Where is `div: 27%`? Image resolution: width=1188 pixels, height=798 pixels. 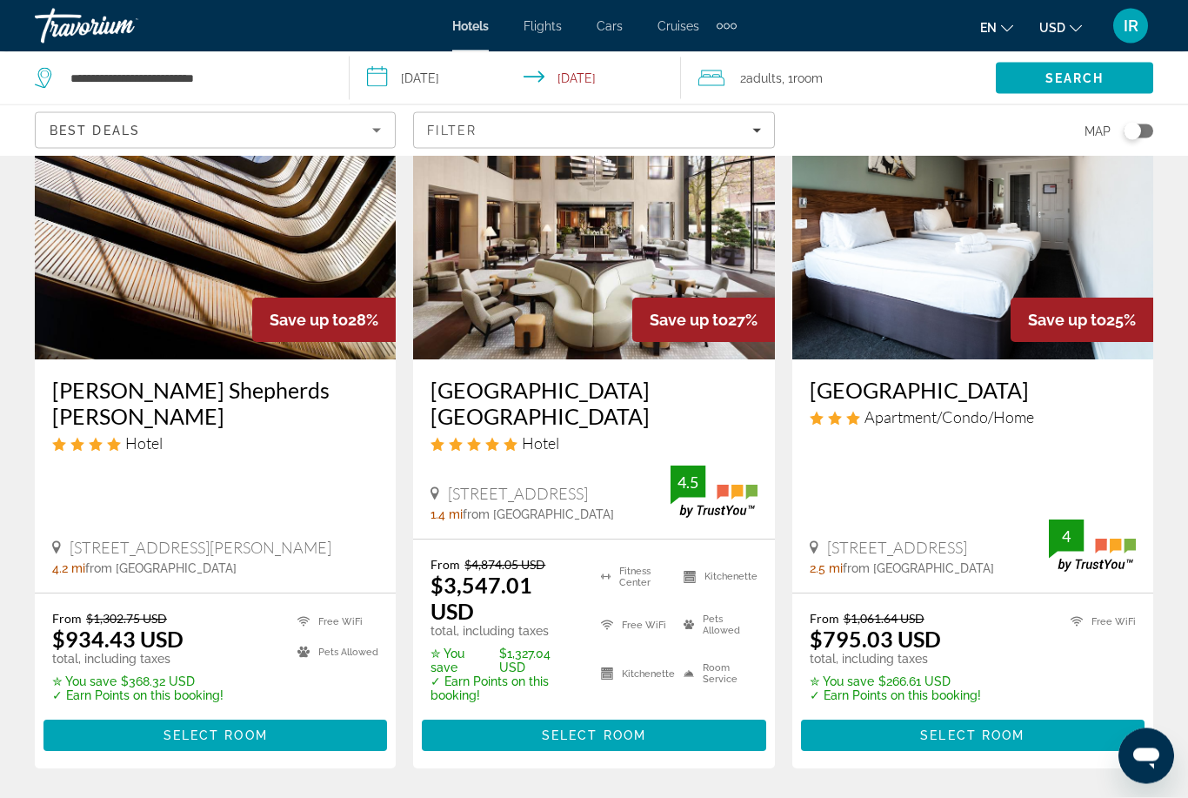 div: 27% is located at coordinates (704, 320).